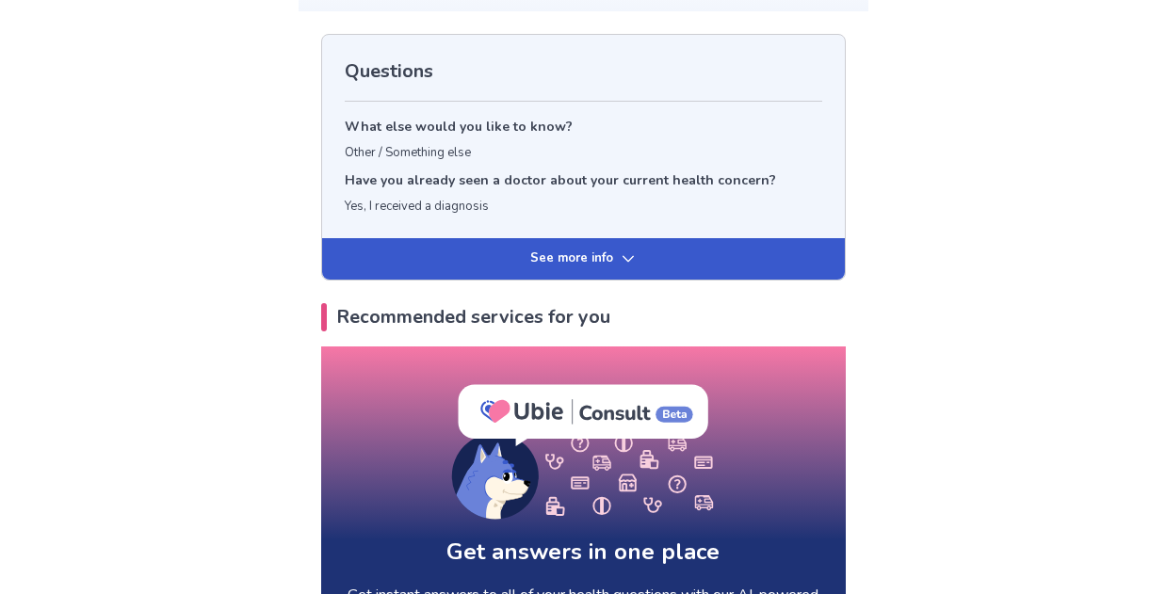  I want to click on h1: Get answers in one place, so click(583, 552).